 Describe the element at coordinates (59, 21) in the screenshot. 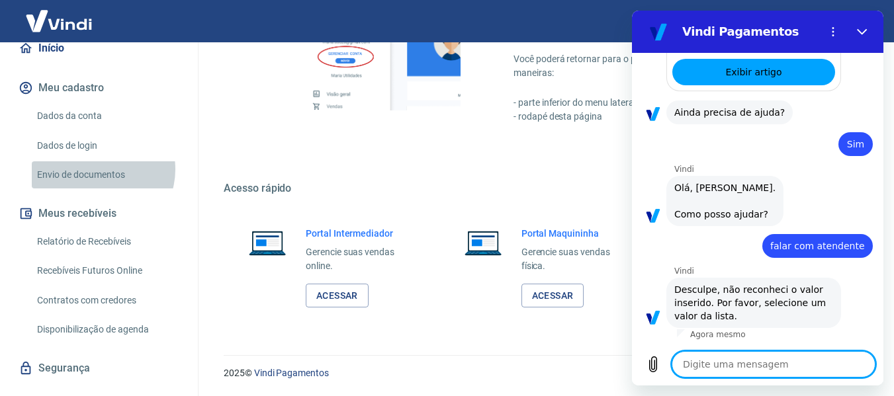

I see `img: Vindi` at that location.